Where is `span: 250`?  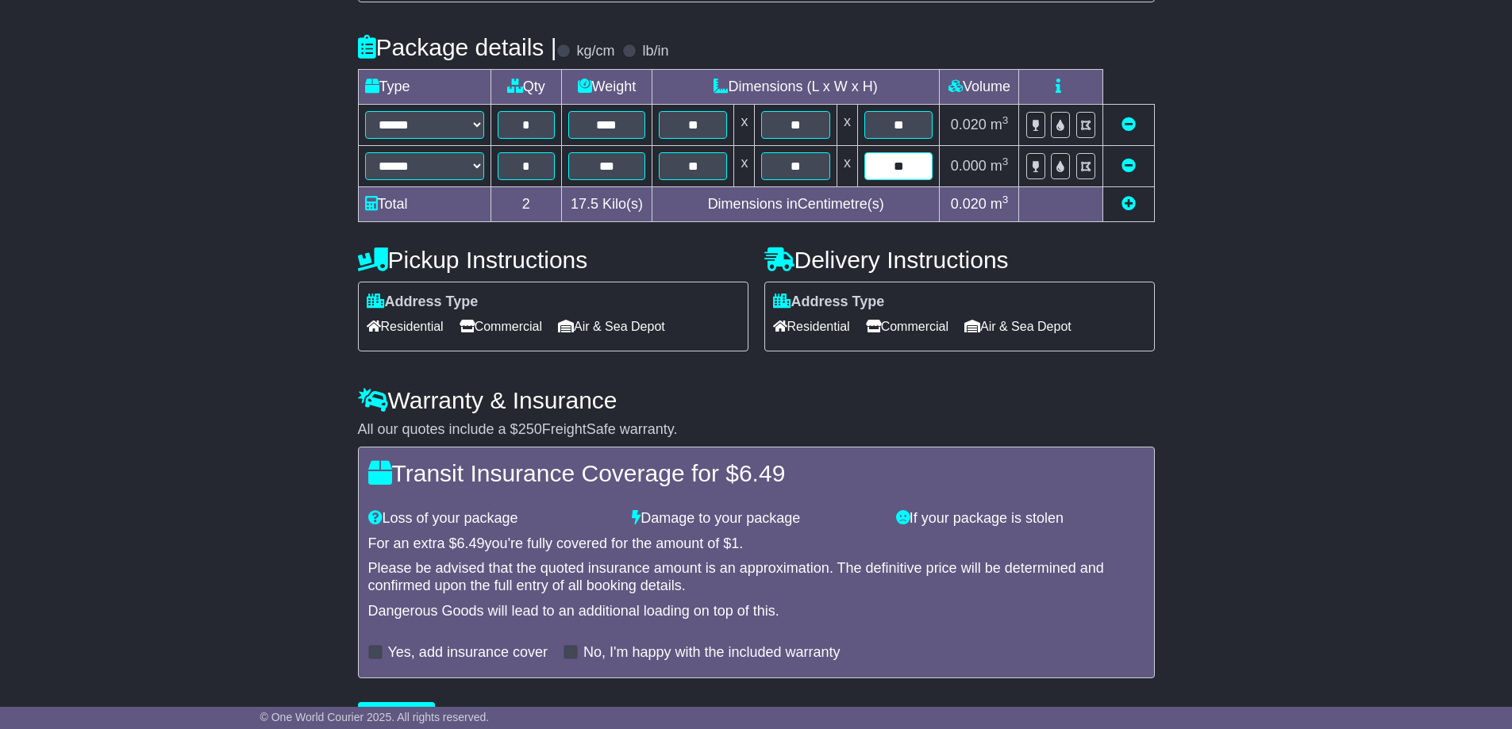
span: 250 is located at coordinates (530, 429).